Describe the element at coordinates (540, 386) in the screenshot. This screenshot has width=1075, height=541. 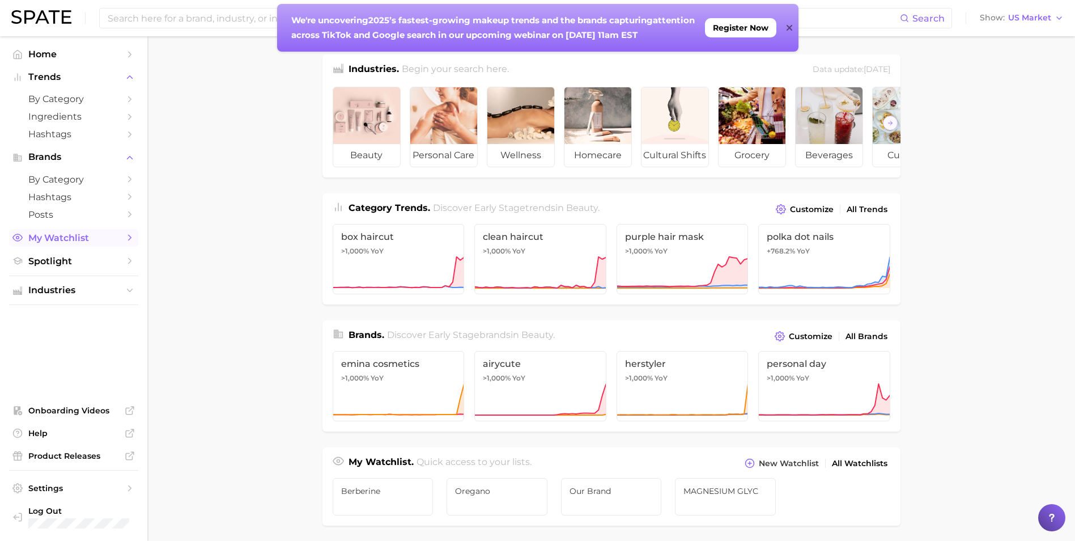
I see `a: airycute>1,000% YoY` at that location.